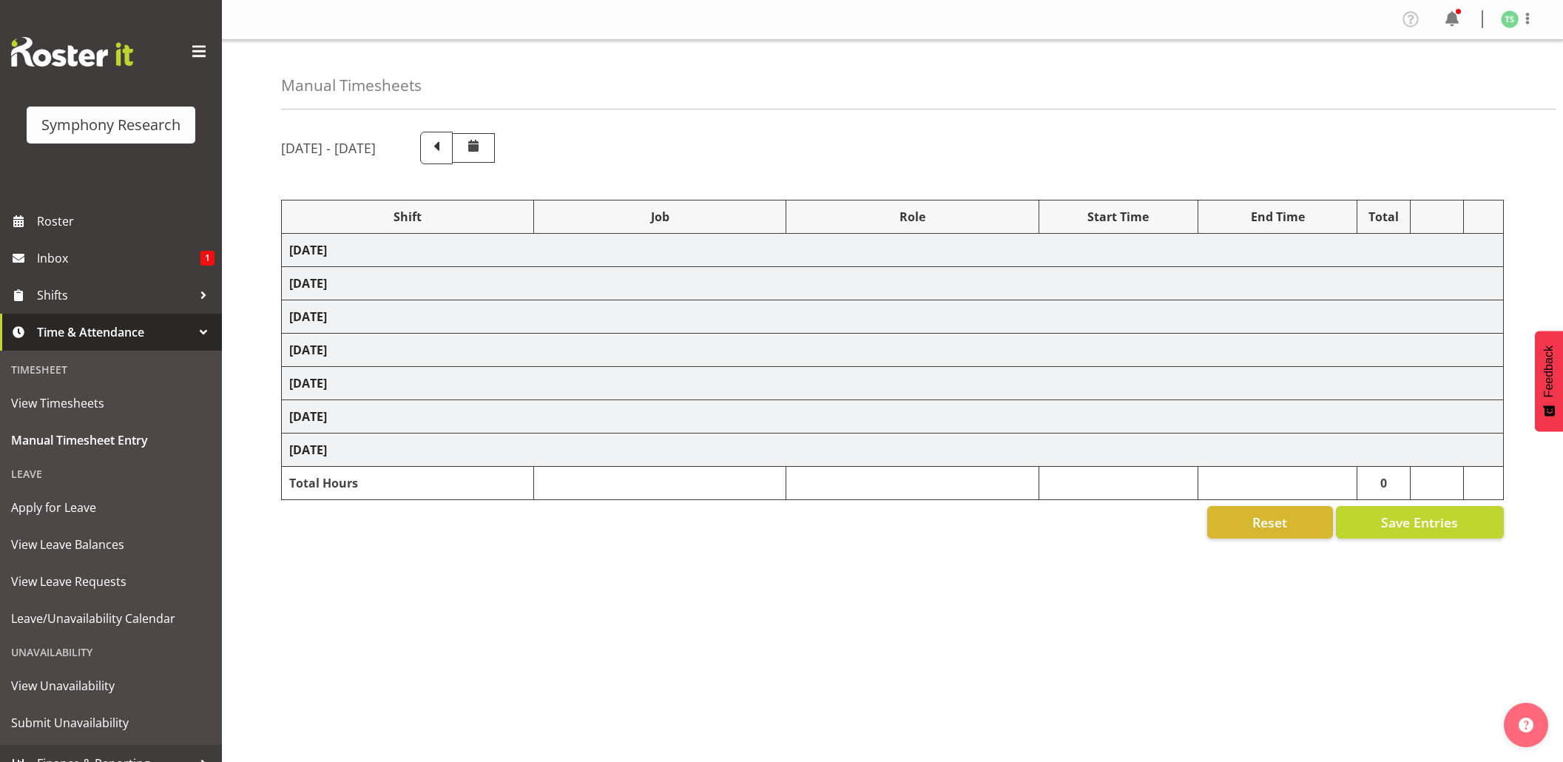  Describe the element at coordinates (111, 581) in the screenshot. I see `span: View Leave Requests` at that location.